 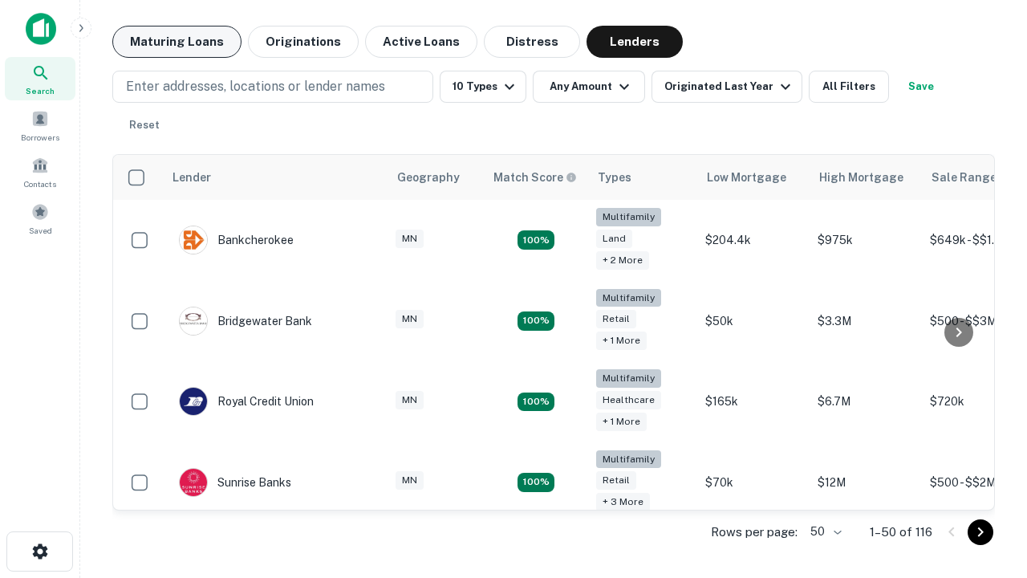 What do you see at coordinates (534, 177) in the screenshot?
I see `h6: Match Score` at bounding box center [534, 177].